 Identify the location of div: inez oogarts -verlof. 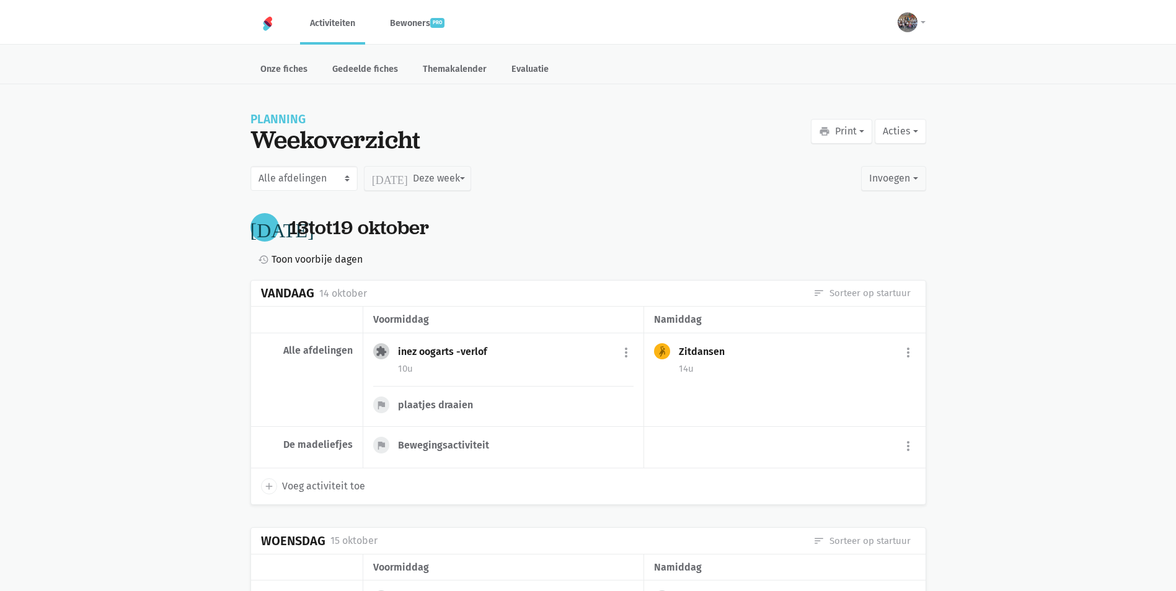
(448, 352).